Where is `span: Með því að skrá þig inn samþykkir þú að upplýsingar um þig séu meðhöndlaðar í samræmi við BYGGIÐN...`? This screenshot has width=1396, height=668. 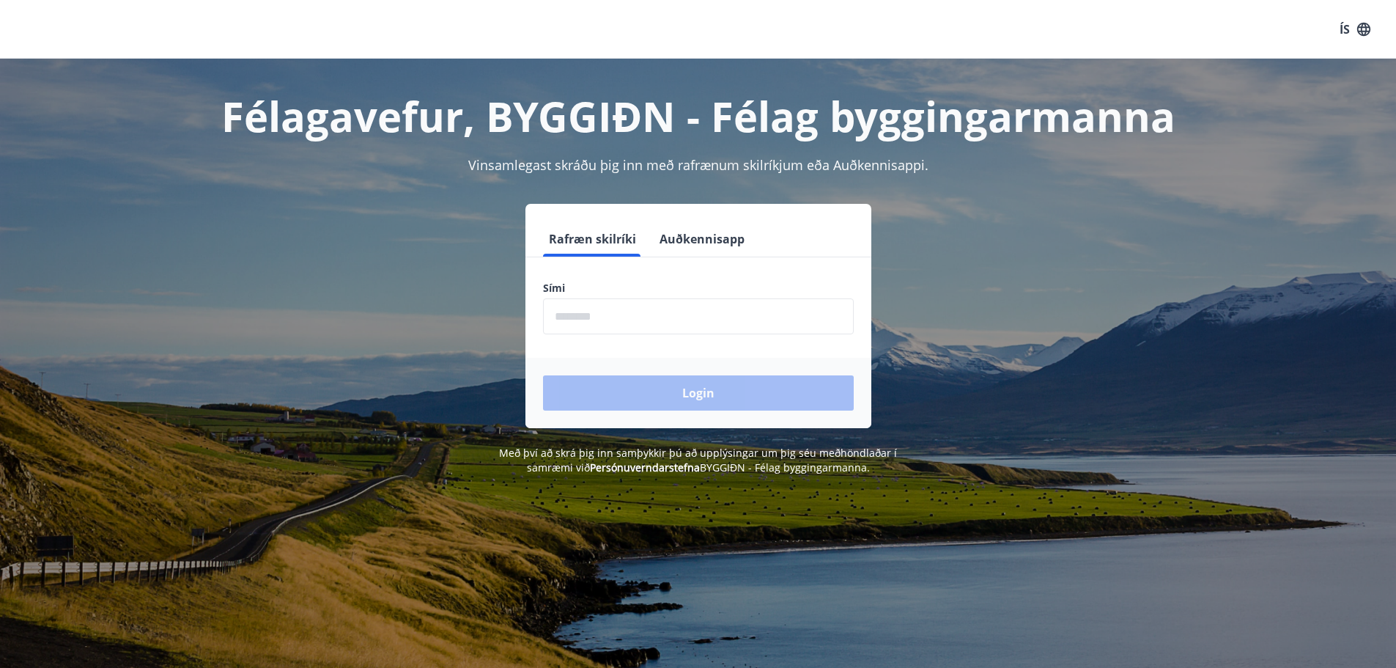 span: Með því að skrá þig inn samþykkir þú að upplýsingar um þig séu meðhöndlaðar í samræmi við BYGGIÐN... is located at coordinates (698, 460).